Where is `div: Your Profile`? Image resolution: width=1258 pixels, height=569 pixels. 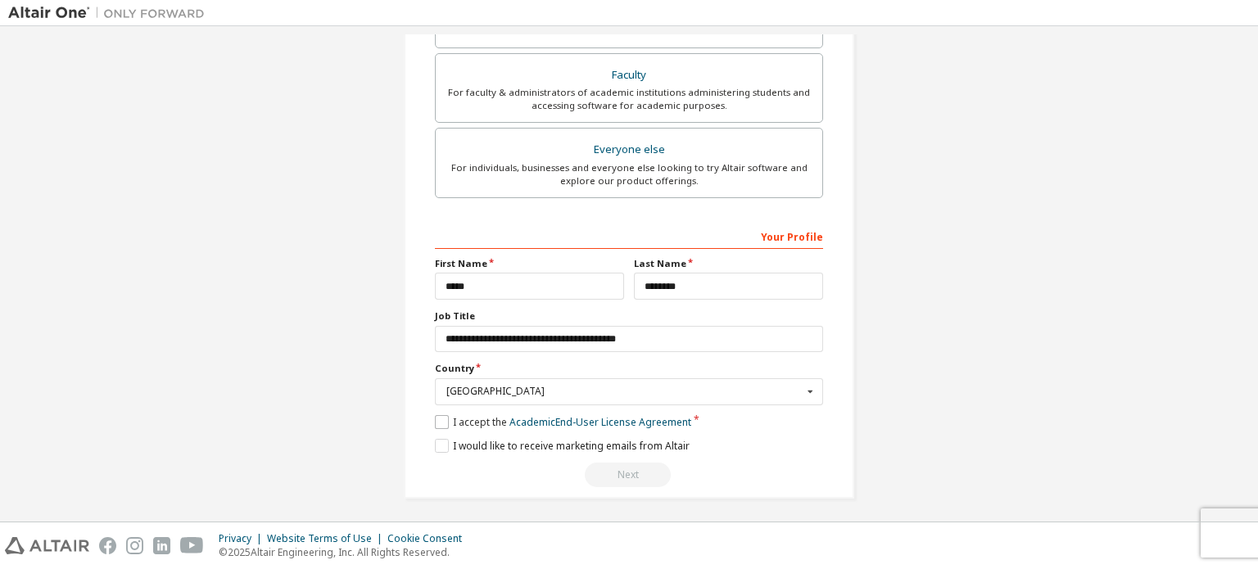
div: Your Profile is located at coordinates (629, 236).